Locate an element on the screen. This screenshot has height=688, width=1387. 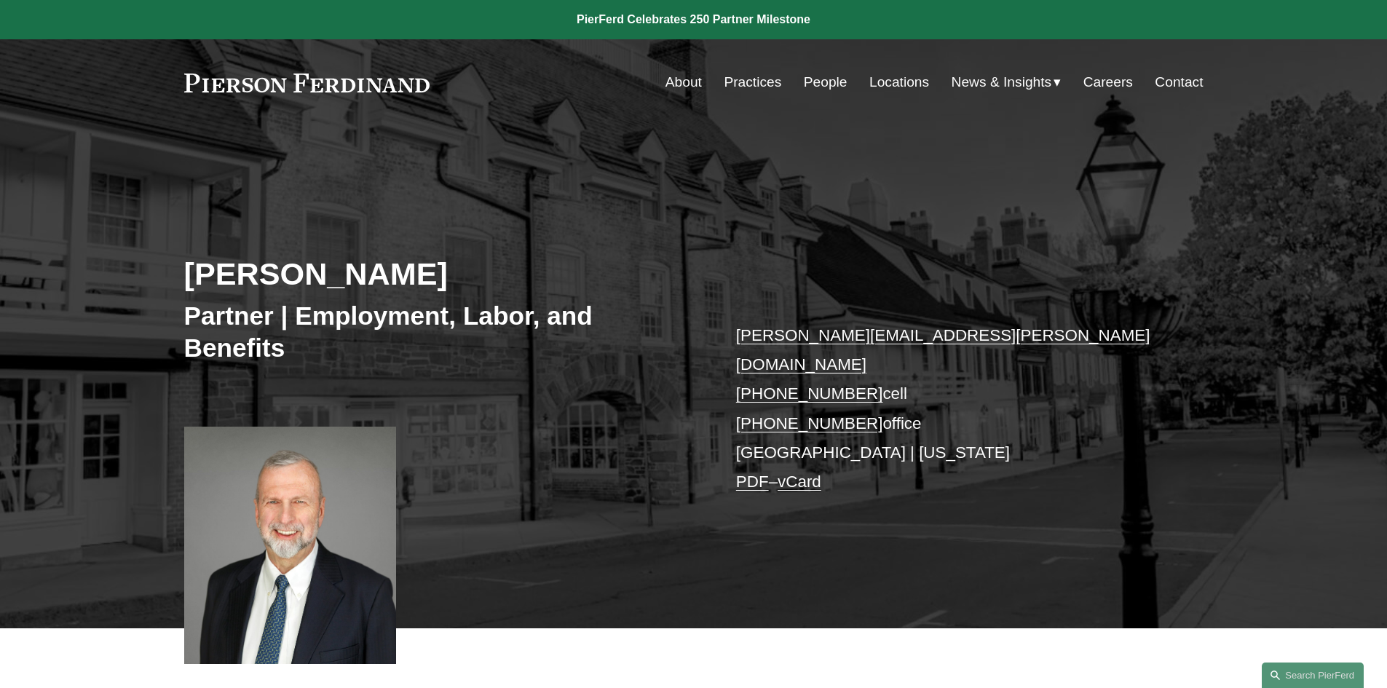
a: Practices is located at coordinates (752, 82).